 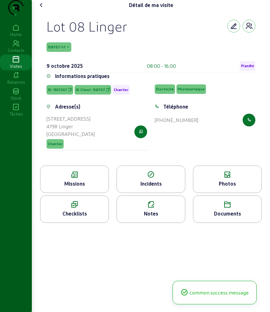 I want to click on div: 9 octobre 2025, so click(x=65, y=66).